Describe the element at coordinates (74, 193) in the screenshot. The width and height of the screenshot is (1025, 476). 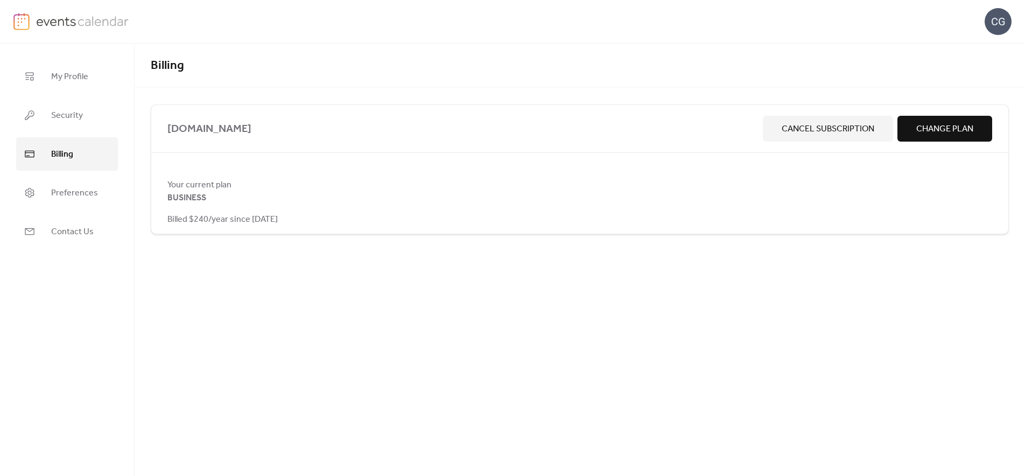
I see `span: Preferences` at that location.